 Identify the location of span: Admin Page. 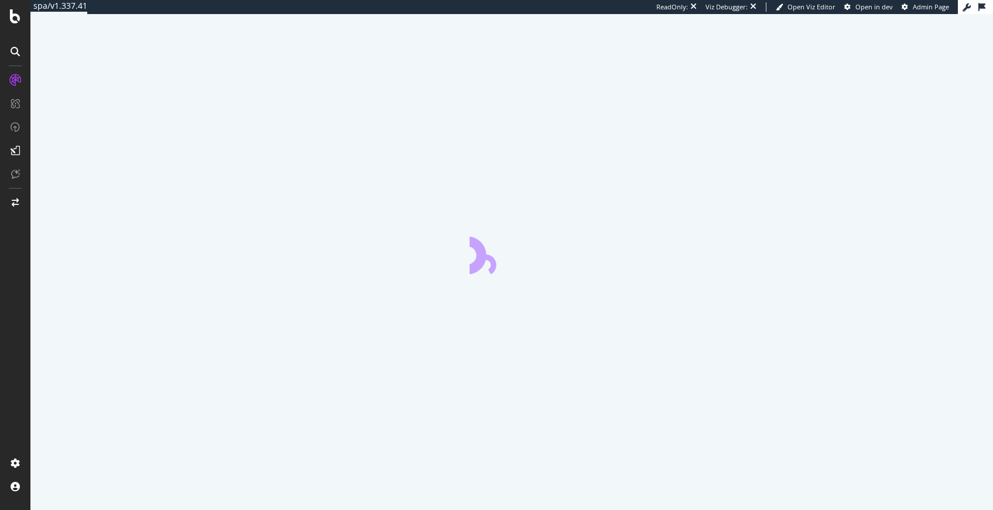
(931, 6).